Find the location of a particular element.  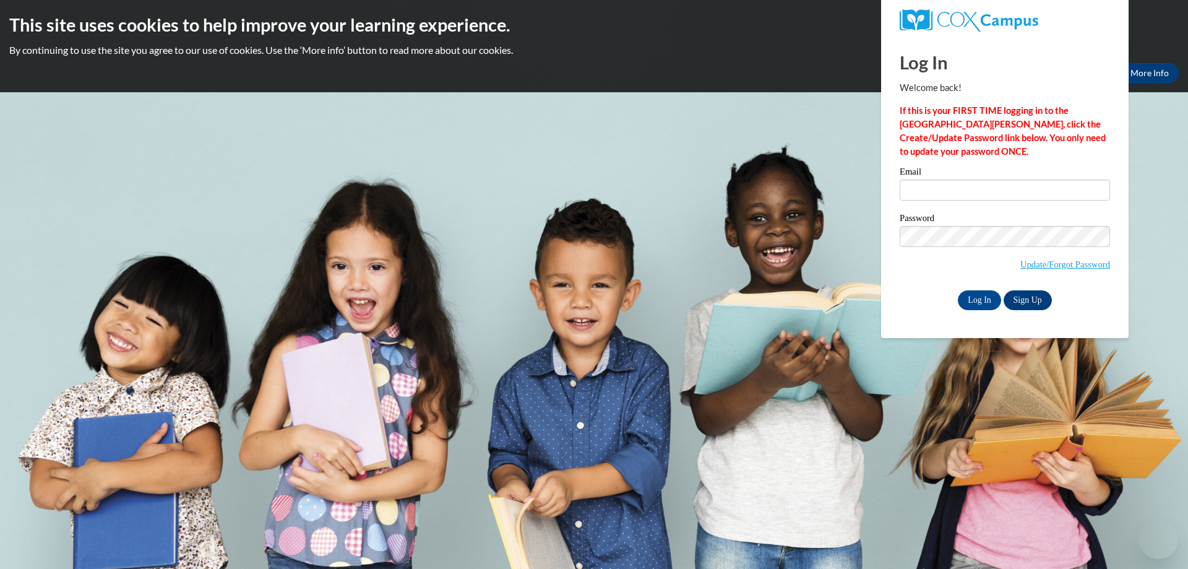

a: More Info is located at coordinates (1149, 73).